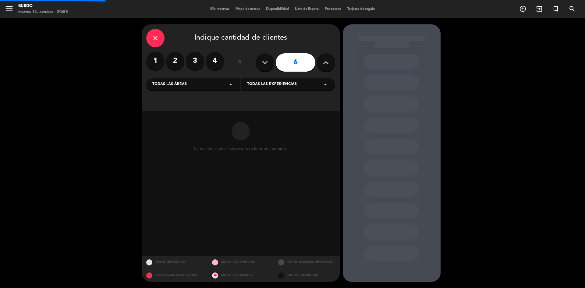  I want to click on i: close, so click(156, 38).